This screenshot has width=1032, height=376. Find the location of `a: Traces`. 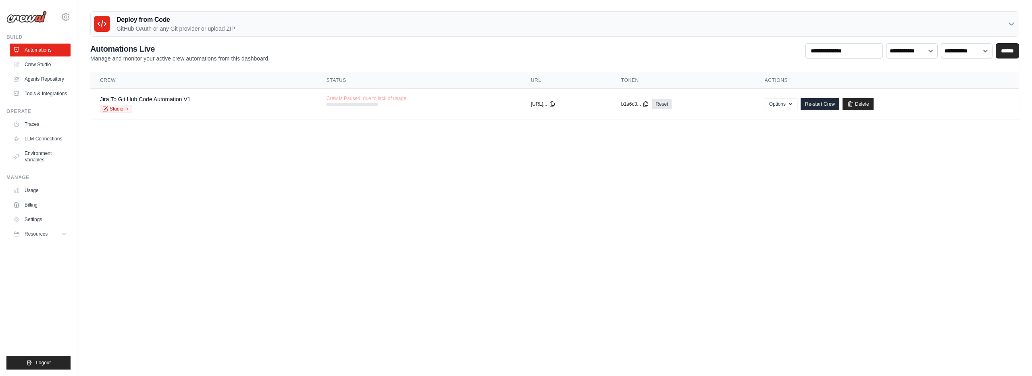

a: Traces is located at coordinates (40, 124).